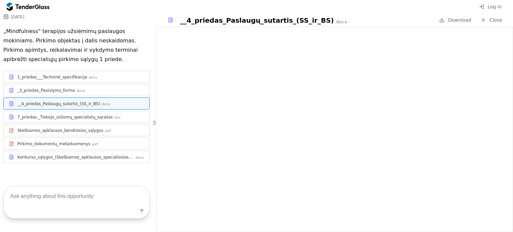 The height and width of the screenshot is (232, 513). What do you see at coordinates (76, 45) in the screenshot?
I see `p: „Mindfulness“ terapijos užsiėmimų paslaugos mokiniams. Pirkimo objektas į dalis neskaidomas. Pirk...` at bounding box center [76, 45].